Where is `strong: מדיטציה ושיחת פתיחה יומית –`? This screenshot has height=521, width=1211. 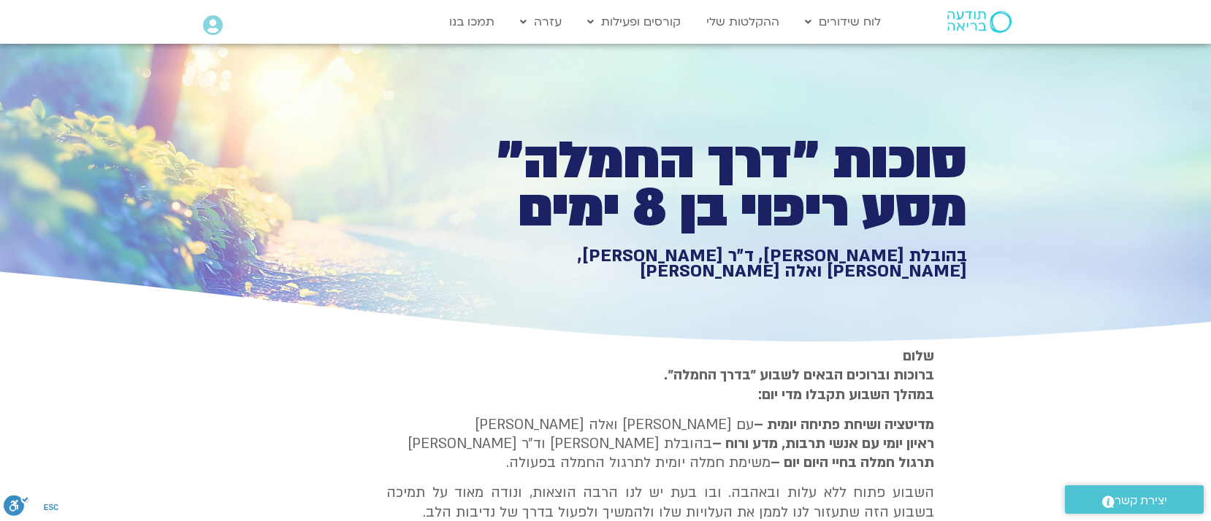
strong: מדיטציה ושיחת פתיחה יומית – is located at coordinates (843, 425).